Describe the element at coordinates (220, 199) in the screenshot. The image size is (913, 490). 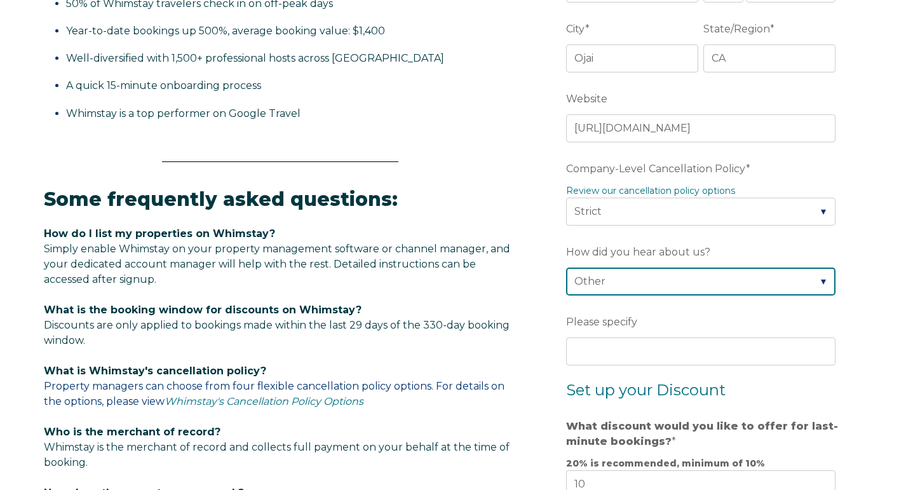
I see `span: Some frequently asked questions:` at that location.